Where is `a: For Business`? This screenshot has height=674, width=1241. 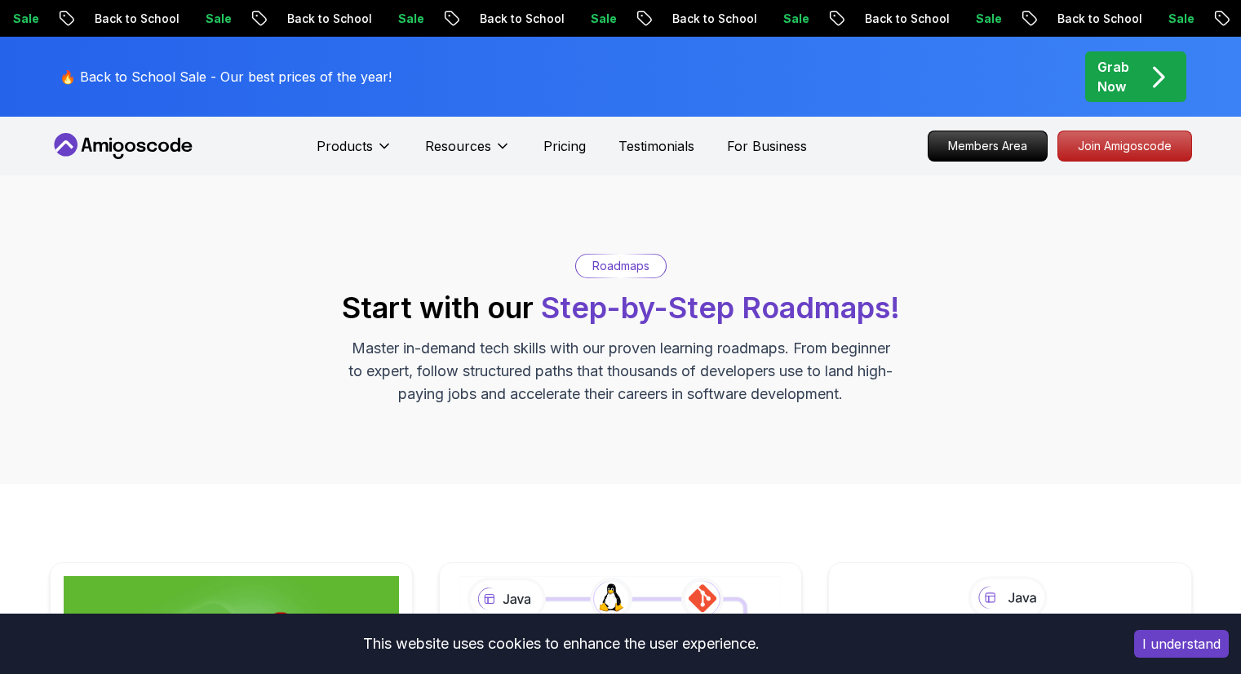 a: For Business is located at coordinates (767, 146).